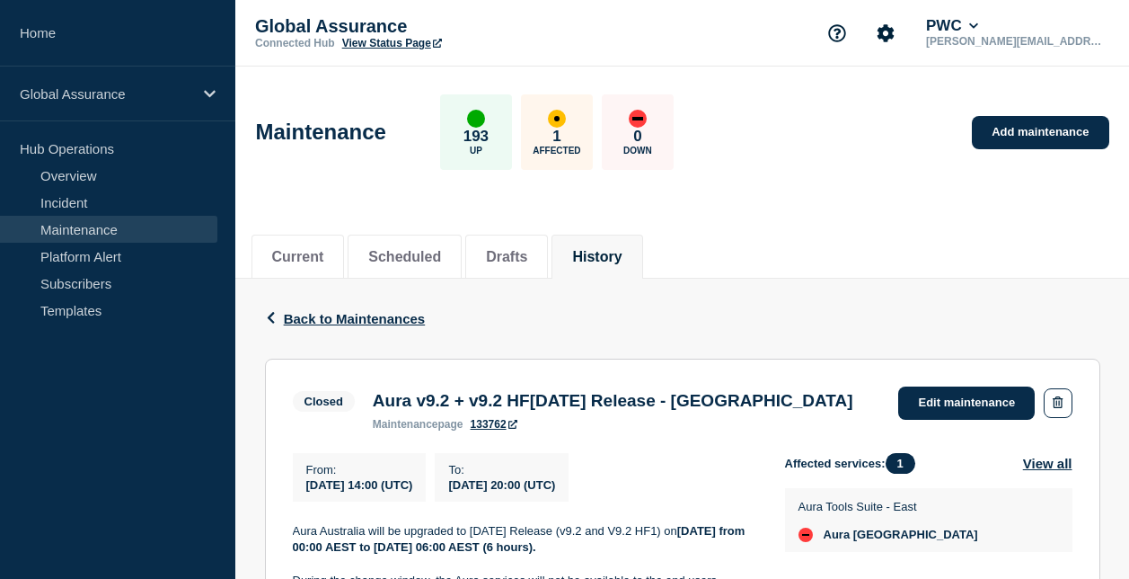 Image resolution: width=1129 pixels, height=579 pixels. I want to click on p: 1, so click(556, 137).